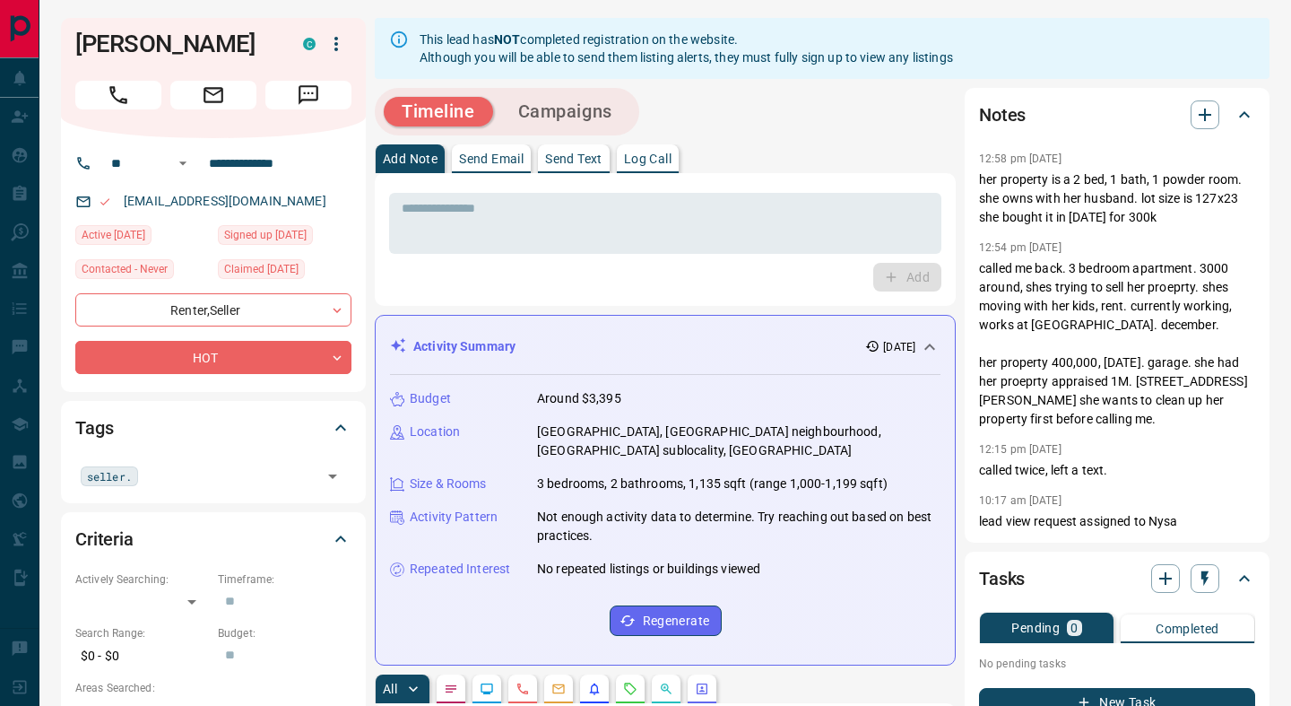  I want to click on div: condos.ca, so click(309, 44).